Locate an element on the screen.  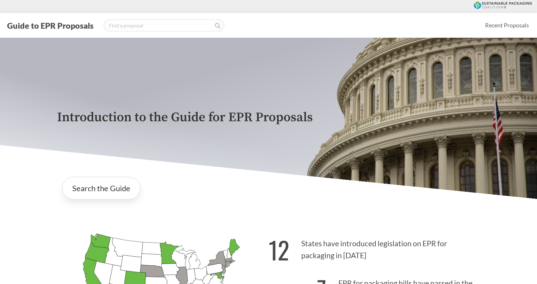
input: Find a proposal is located at coordinates (164, 25).